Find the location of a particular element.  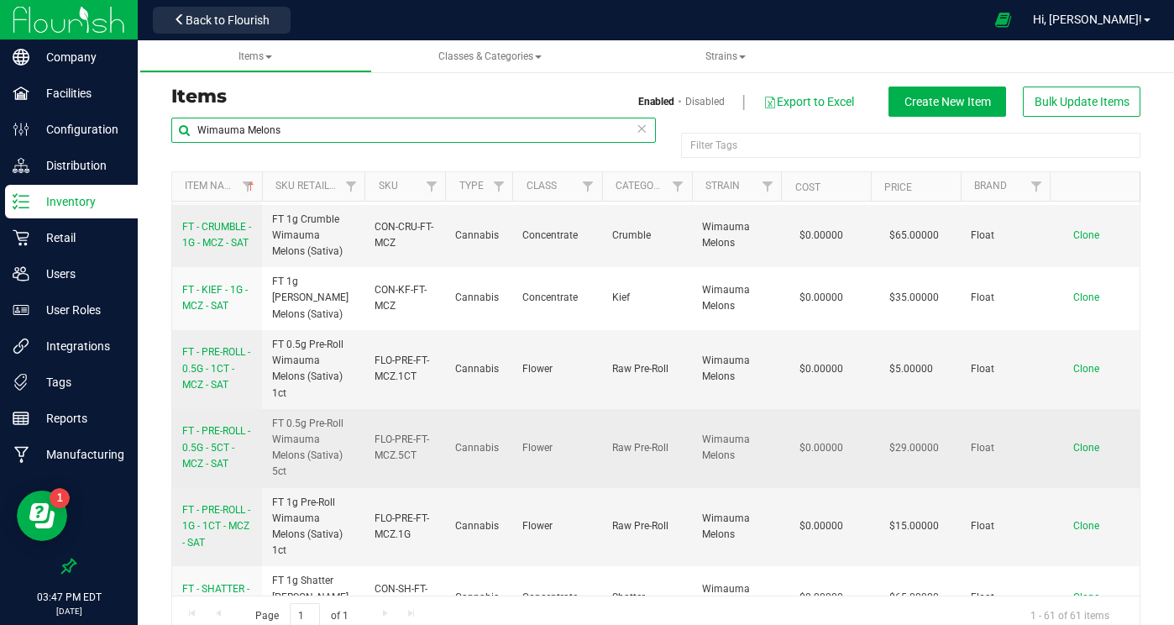

a: Sku Retail Display Name is located at coordinates (339, 186).